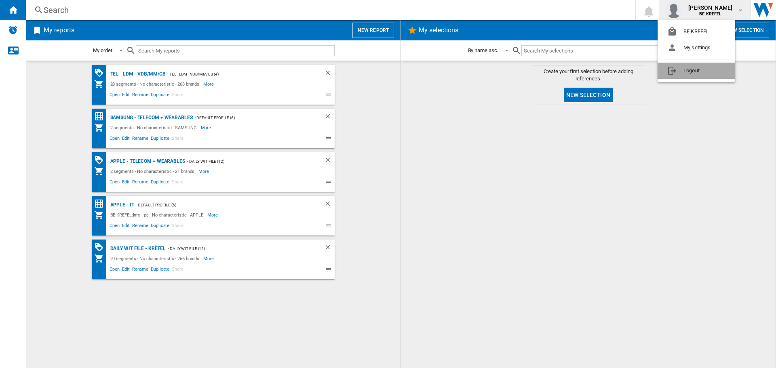 Image resolution: width=776 pixels, height=368 pixels. Describe the element at coordinates (696, 32) in the screenshot. I see `button: BE KREFEL` at that location.